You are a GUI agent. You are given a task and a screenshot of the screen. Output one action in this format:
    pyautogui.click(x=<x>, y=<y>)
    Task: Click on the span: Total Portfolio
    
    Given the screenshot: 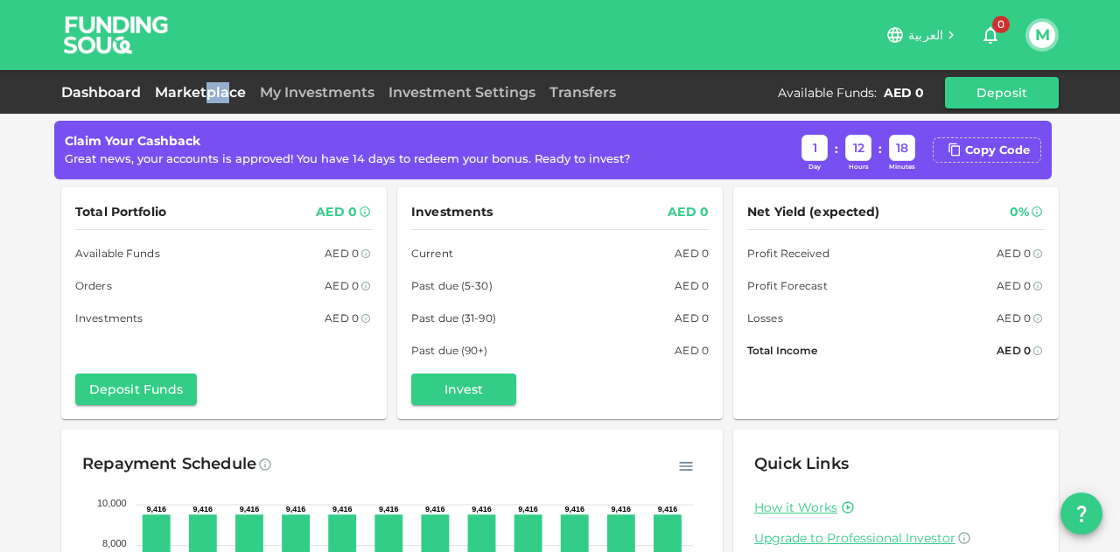 What is the action you would take?
    pyautogui.click(x=121, y=212)
    